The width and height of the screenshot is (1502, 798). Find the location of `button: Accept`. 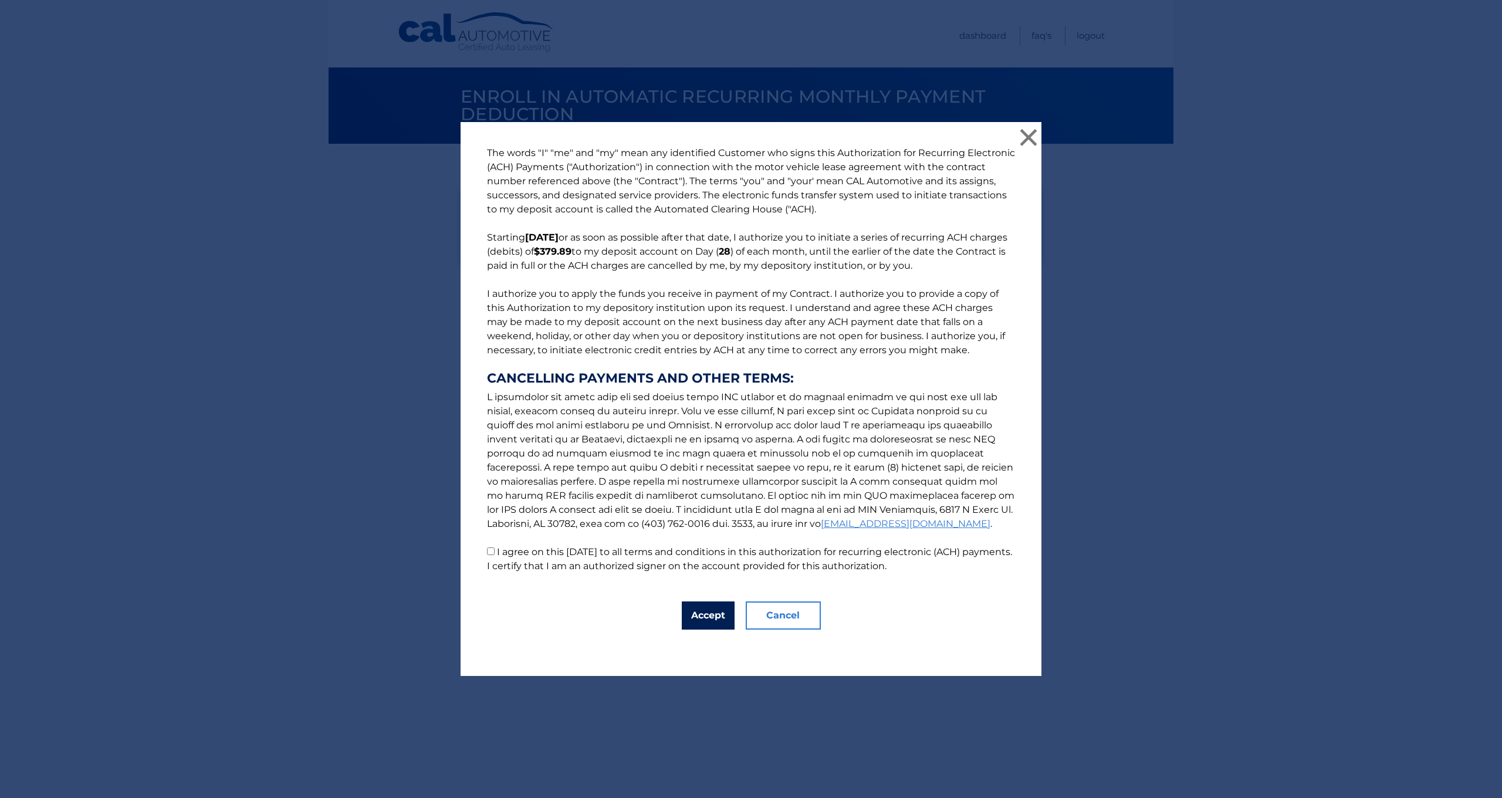

button: Accept is located at coordinates (708, 615).